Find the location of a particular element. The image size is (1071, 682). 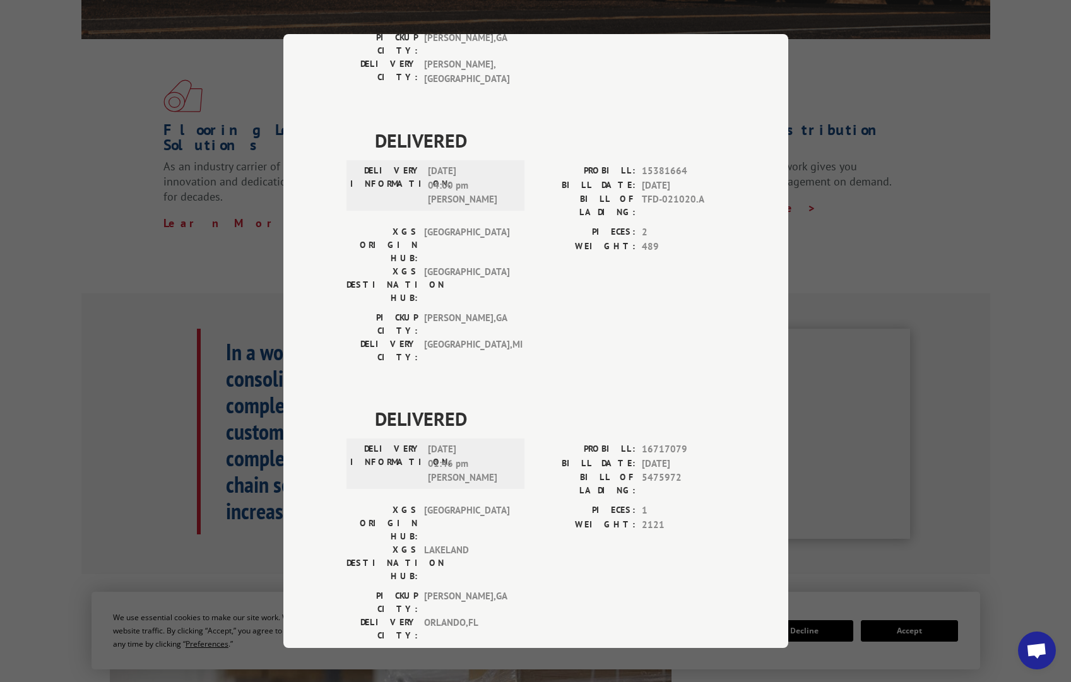

span: ORLANDO , FL is located at coordinates (467, 629).